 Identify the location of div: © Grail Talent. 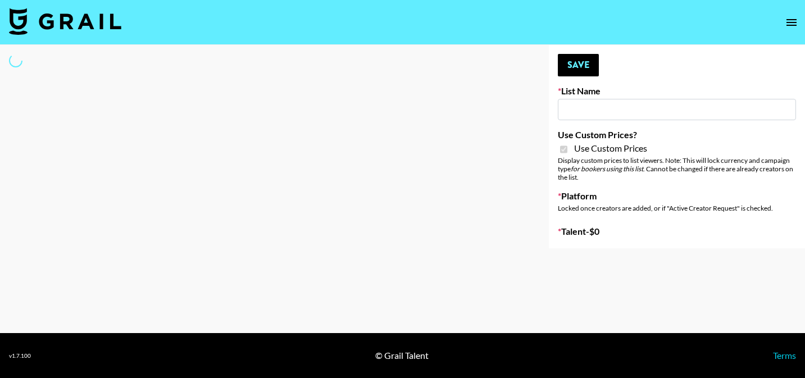
(402, 356).